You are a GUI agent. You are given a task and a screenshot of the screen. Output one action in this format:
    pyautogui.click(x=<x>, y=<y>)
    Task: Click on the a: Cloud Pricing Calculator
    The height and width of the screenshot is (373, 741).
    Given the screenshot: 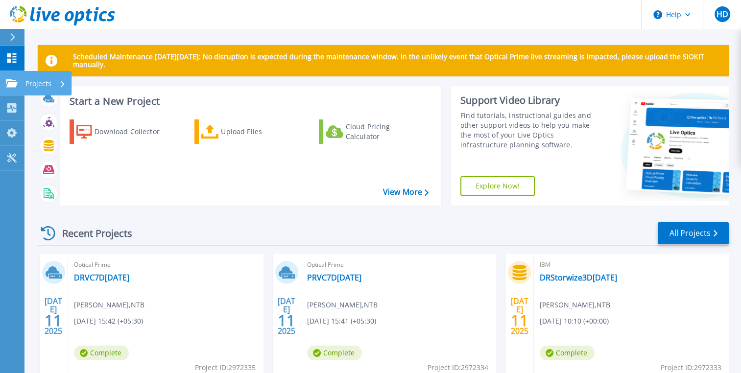 What is the action you would take?
    pyautogui.click(x=373, y=132)
    